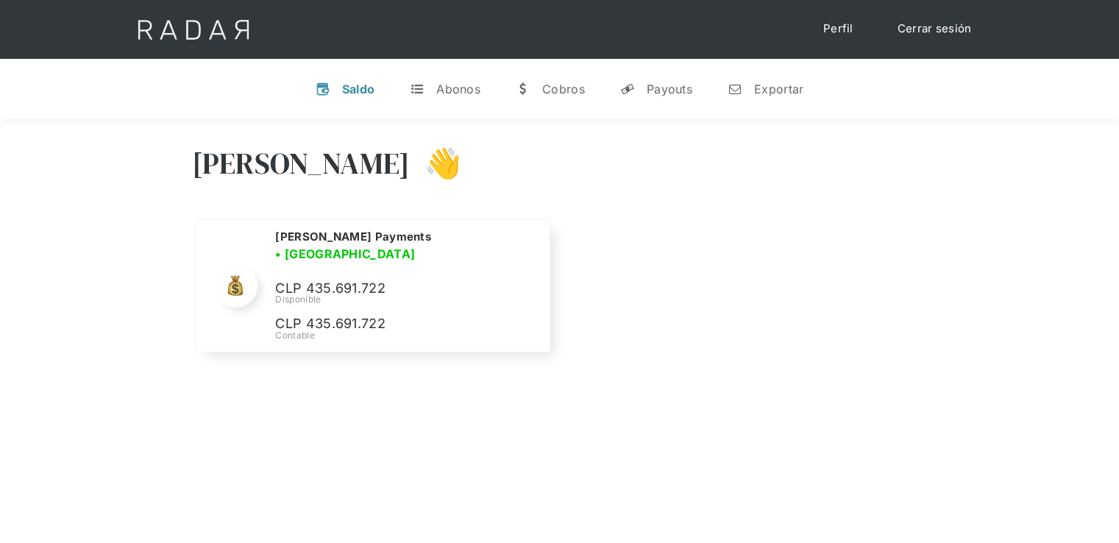 The width and height of the screenshot is (1119, 543). What do you see at coordinates (323, 89) in the screenshot?
I see `div: v` at bounding box center [323, 89].